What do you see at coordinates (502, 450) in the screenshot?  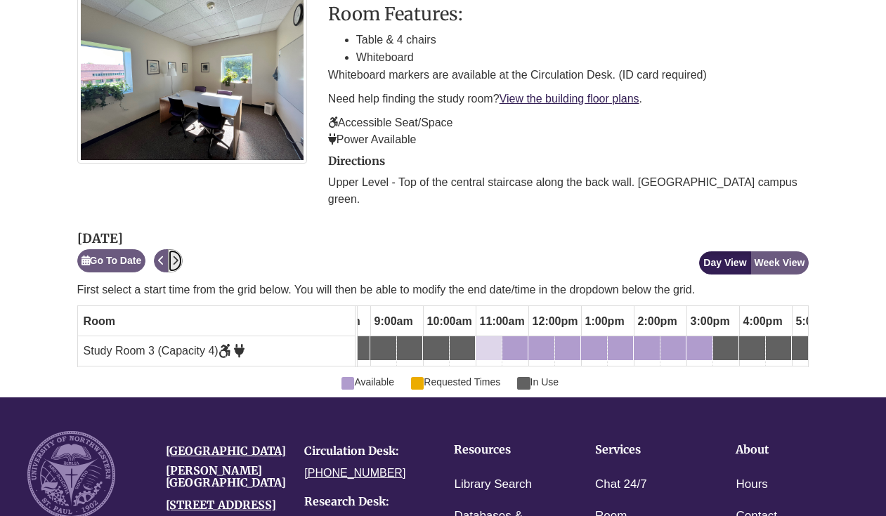 I see `h4: Resources` at bounding box center [502, 450].